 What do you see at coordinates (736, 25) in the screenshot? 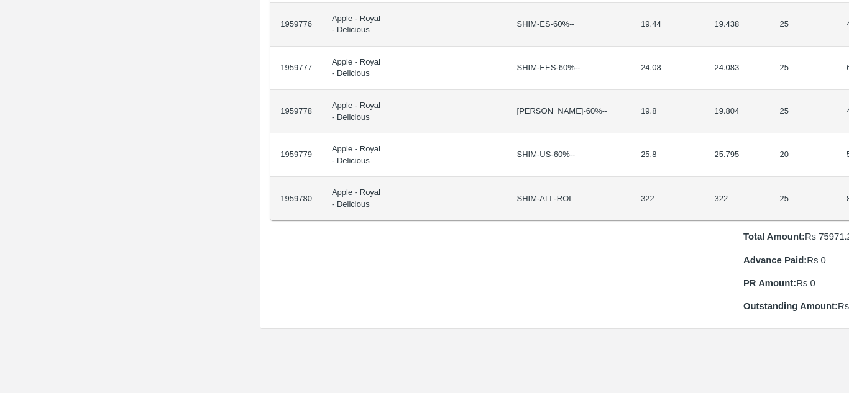
I see `td: 19.438` at bounding box center [736, 25].